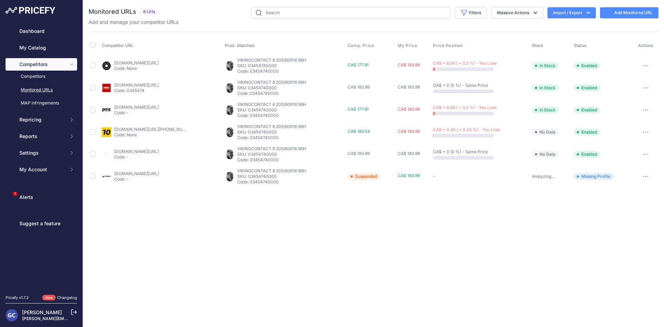 Image resolution: width=664 pixels, height=327 pixels. I want to click on span: Suspended, so click(364, 176).